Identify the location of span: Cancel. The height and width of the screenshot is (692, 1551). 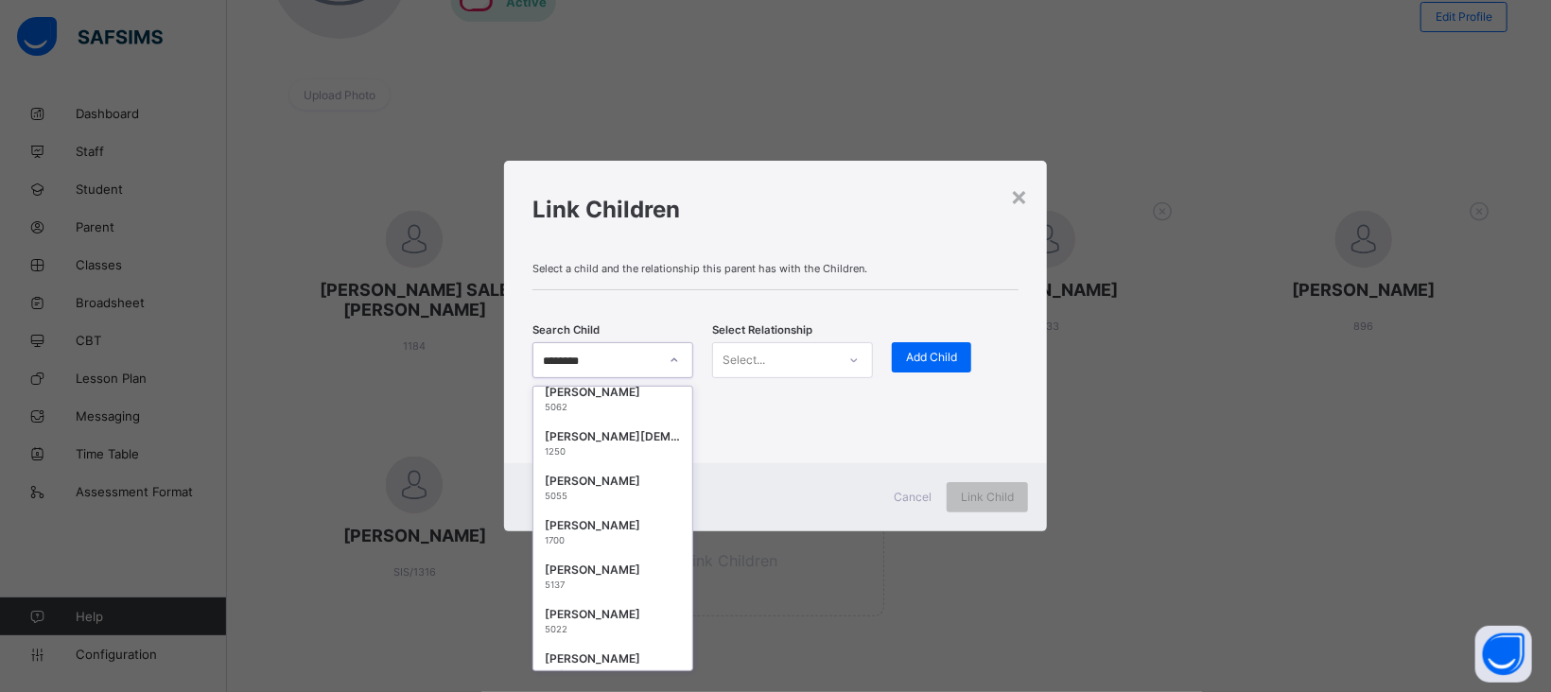
(913, 497).